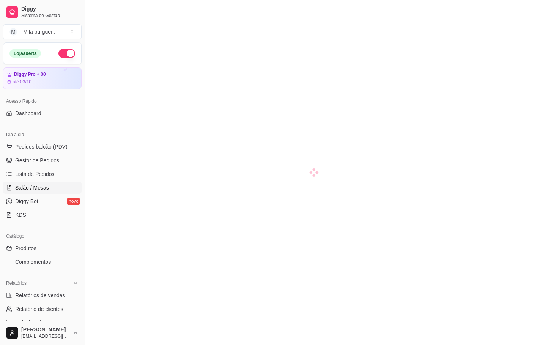 Image resolution: width=543 pixels, height=345 pixels. What do you see at coordinates (26, 248) in the screenshot?
I see `span: Produtos` at bounding box center [26, 248].